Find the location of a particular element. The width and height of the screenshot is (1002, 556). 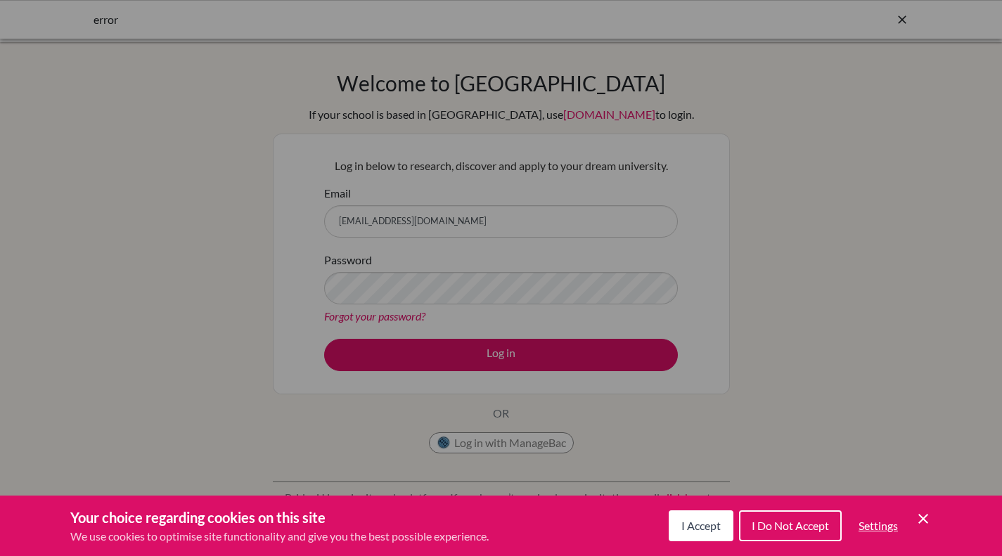

span: I Accept is located at coordinates (701, 525).